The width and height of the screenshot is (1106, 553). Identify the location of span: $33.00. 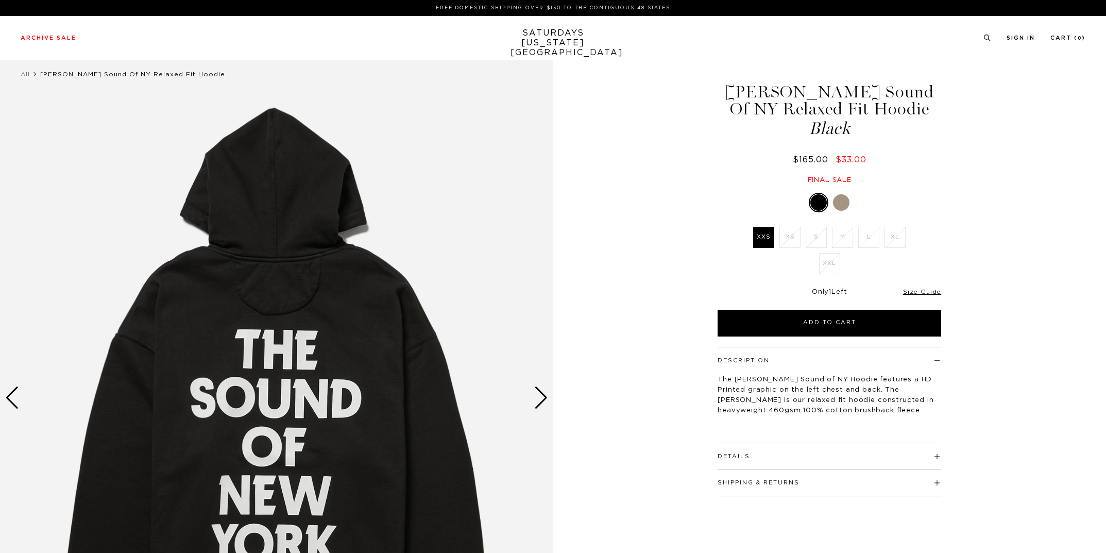
(851, 160).